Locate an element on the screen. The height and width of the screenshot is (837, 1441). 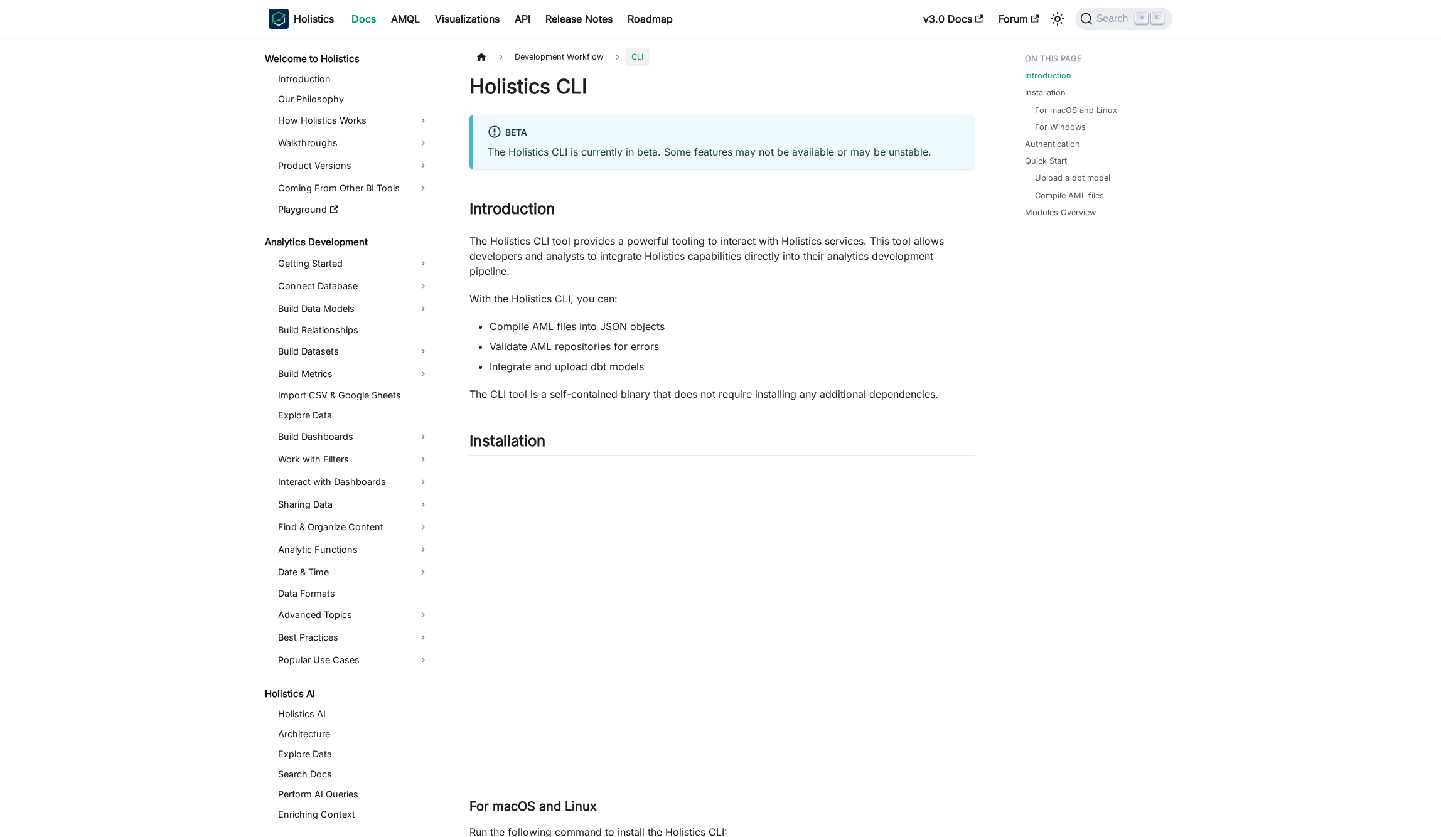
nav: Breadcrumbs is located at coordinates (722, 57).